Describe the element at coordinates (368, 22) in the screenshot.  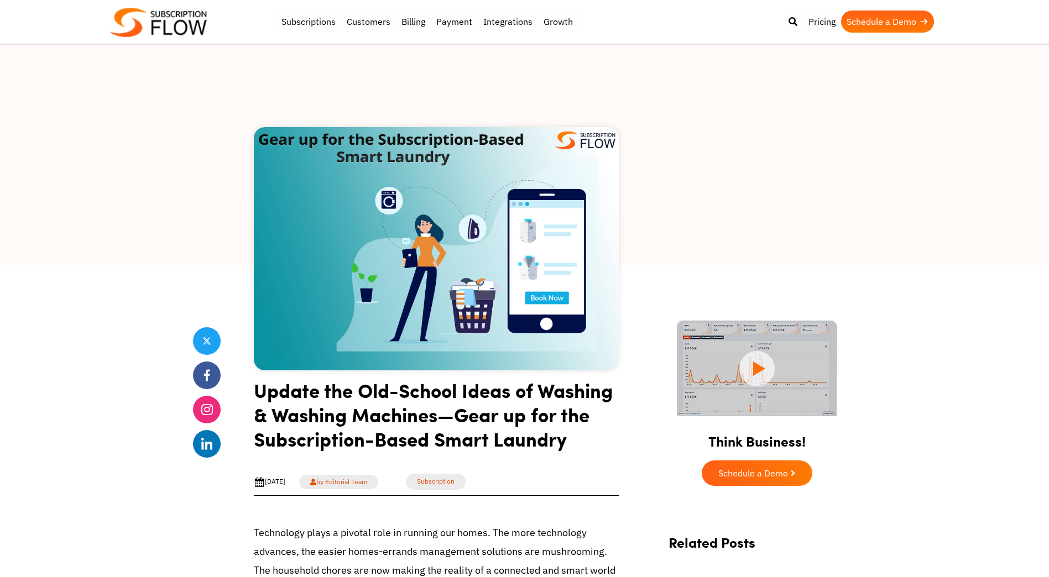
I see `a: Customers` at that location.